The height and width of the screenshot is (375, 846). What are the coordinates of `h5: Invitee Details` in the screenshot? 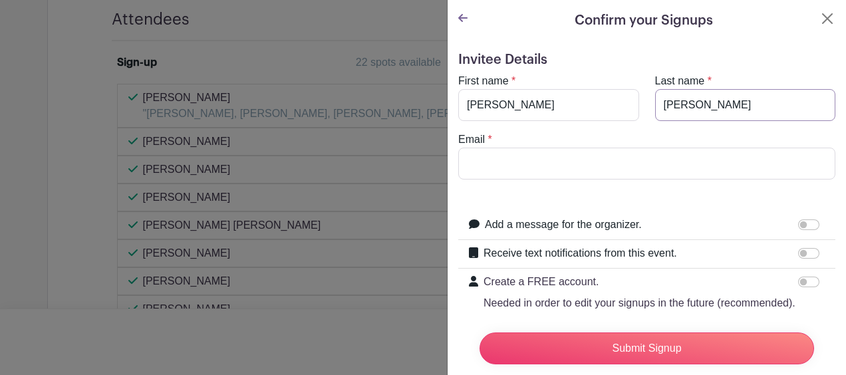 It's located at (647, 60).